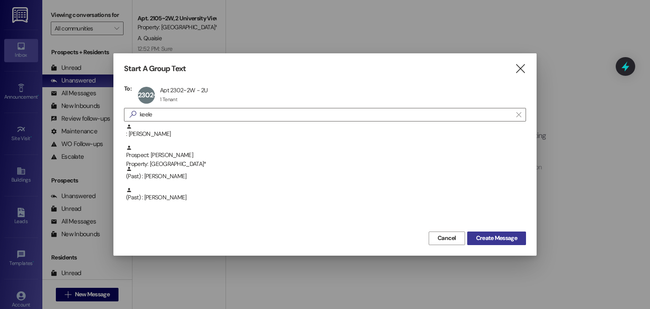 The width and height of the screenshot is (650, 309). Describe the element at coordinates (128, 88) in the screenshot. I see `h3: To:` at that location.